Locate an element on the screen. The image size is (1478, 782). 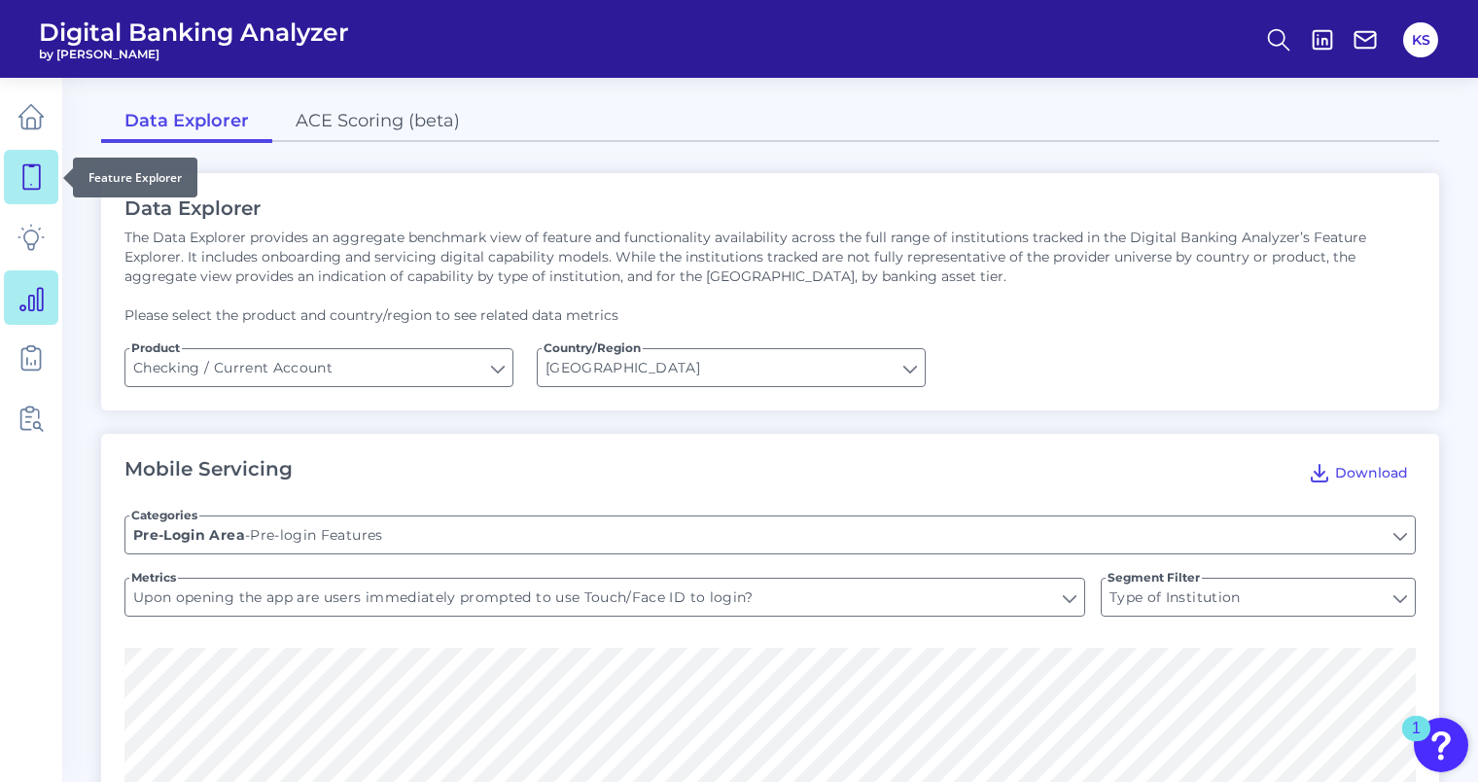
p: The Data Explorer provides an aggregate benchmark view of feature and functionality availability ... is located at coordinates (770, 257).